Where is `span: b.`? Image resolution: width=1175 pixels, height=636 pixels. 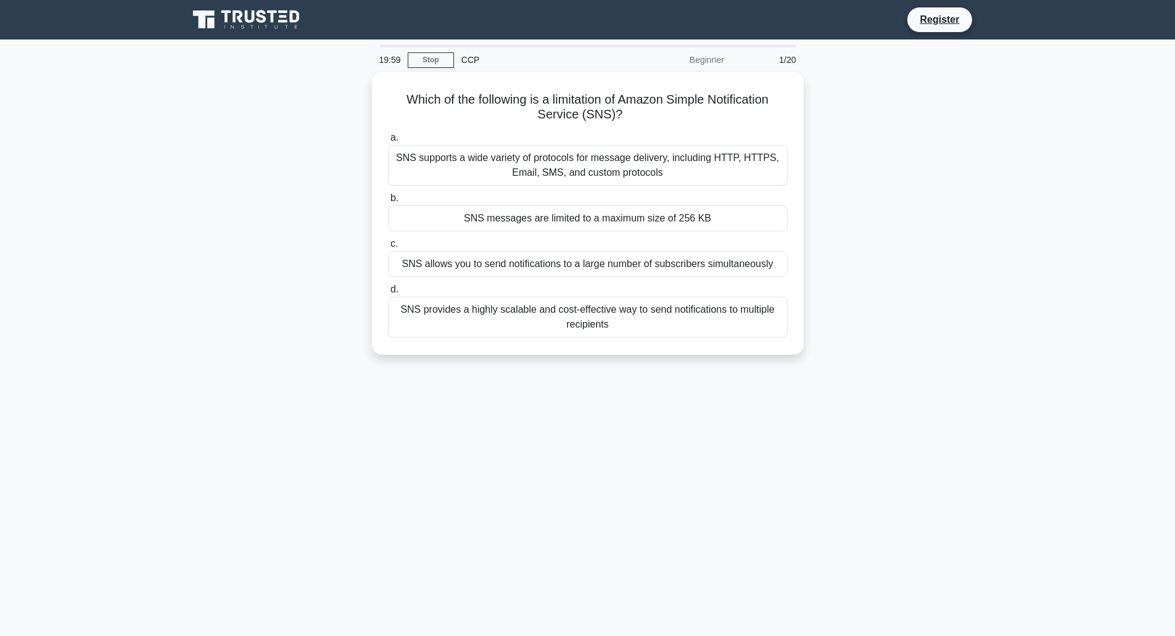 span: b. is located at coordinates (394, 197).